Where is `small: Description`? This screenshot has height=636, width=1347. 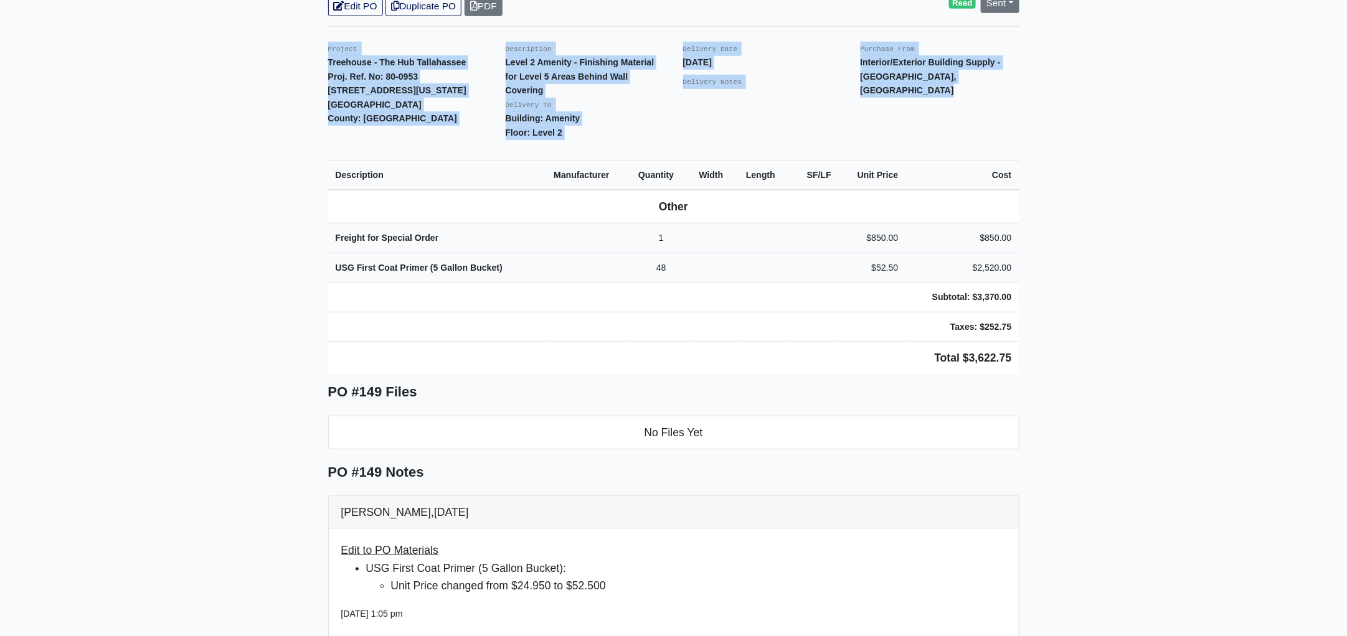 small: Description is located at coordinates (529, 49).